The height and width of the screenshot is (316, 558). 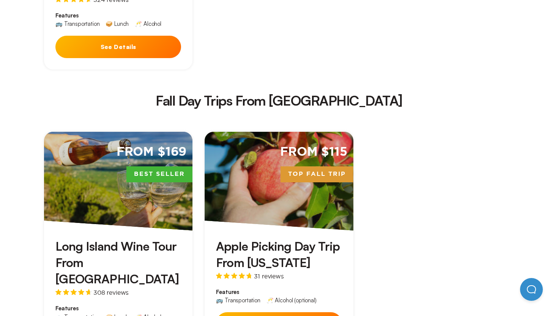 I want to click on span: From $169, so click(x=151, y=152).